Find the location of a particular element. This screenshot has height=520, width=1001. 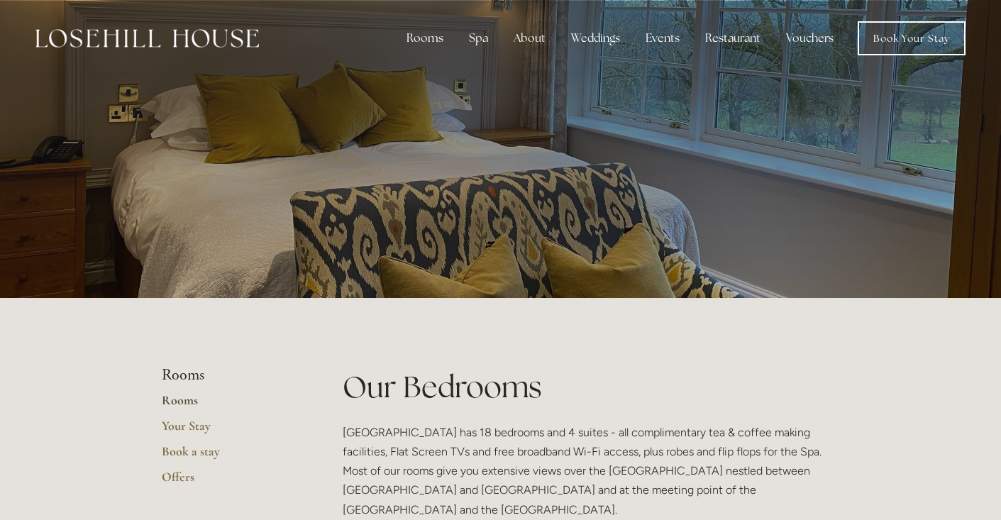

a: Book a stay is located at coordinates (229, 456).